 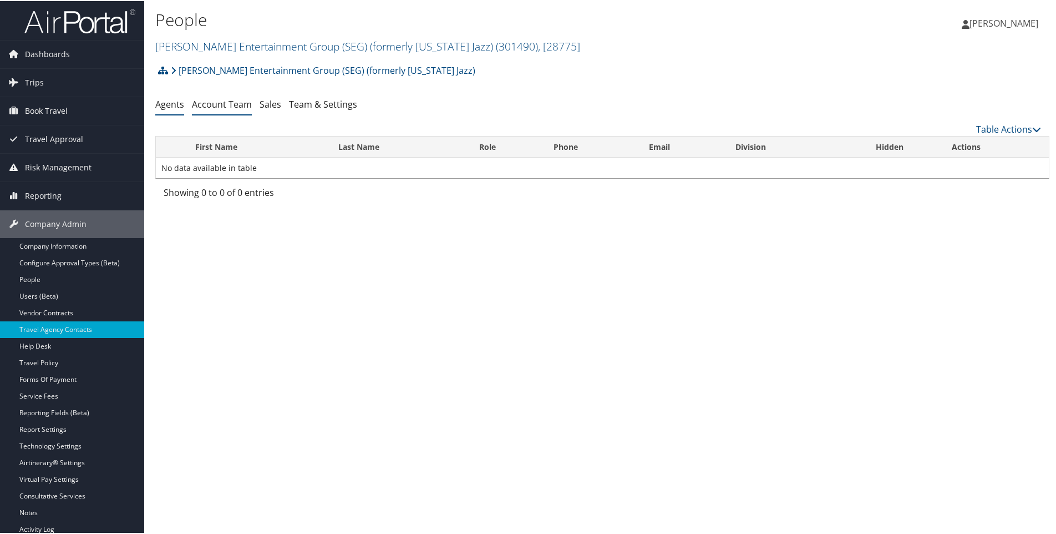 I want to click on a: Team & Settings, so click(x=323, y=103).